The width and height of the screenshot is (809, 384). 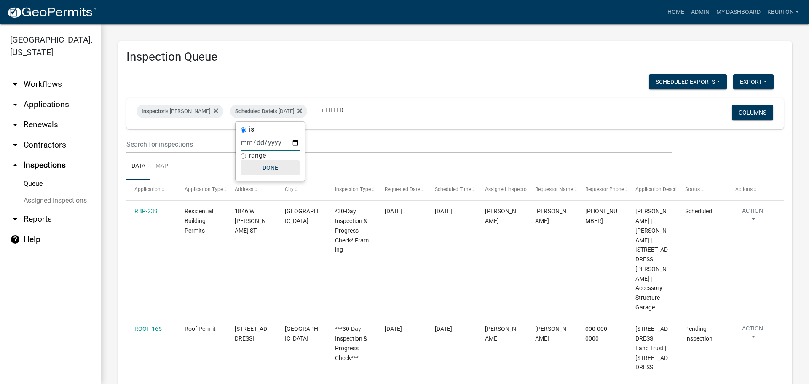 I want to click on span: Scheduled Time, so click(x=453, y=189).